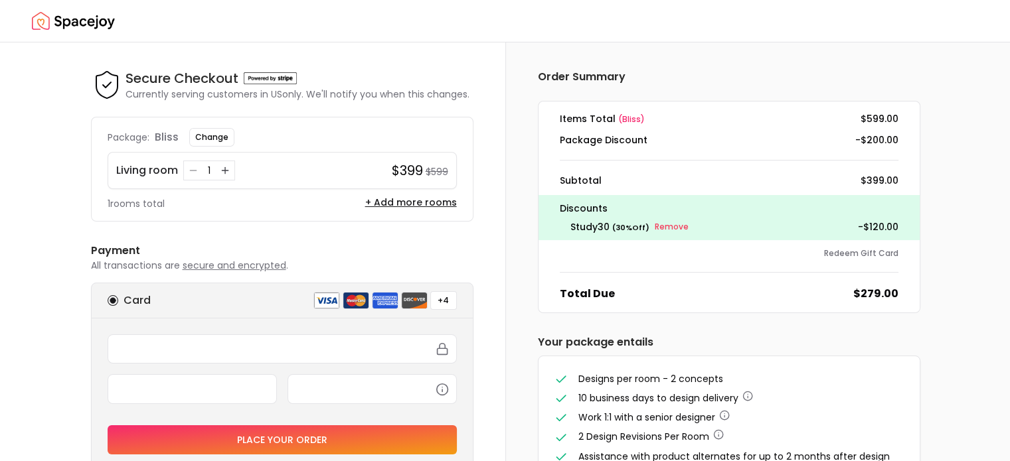 Image resolution: width=1010 pixels, height=461 pixels. I want to click on p: Package:, so click(128, 137).